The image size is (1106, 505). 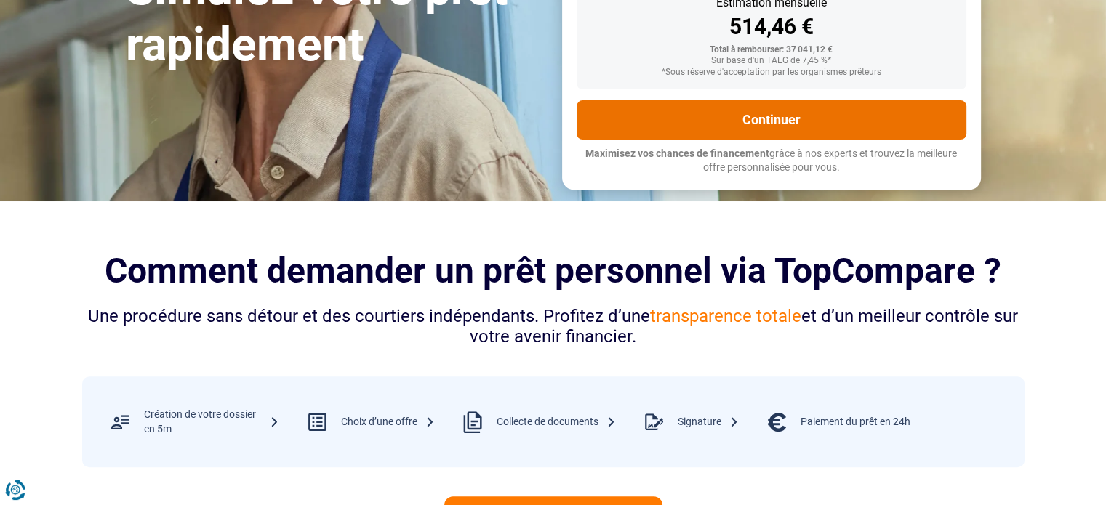 What do you see at coordinates (772, 161) in the screenshot?
I see `p: grâce à nos experts et trouvez la meilleure offre personnalisée pour vous.` at bounding box center [772, 161].